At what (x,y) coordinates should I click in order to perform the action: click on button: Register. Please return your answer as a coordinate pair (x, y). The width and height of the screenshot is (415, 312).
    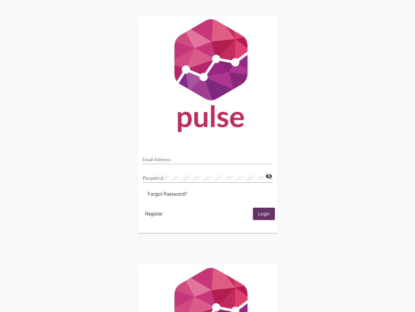
    Looking at the image, I should click on (154, 213).